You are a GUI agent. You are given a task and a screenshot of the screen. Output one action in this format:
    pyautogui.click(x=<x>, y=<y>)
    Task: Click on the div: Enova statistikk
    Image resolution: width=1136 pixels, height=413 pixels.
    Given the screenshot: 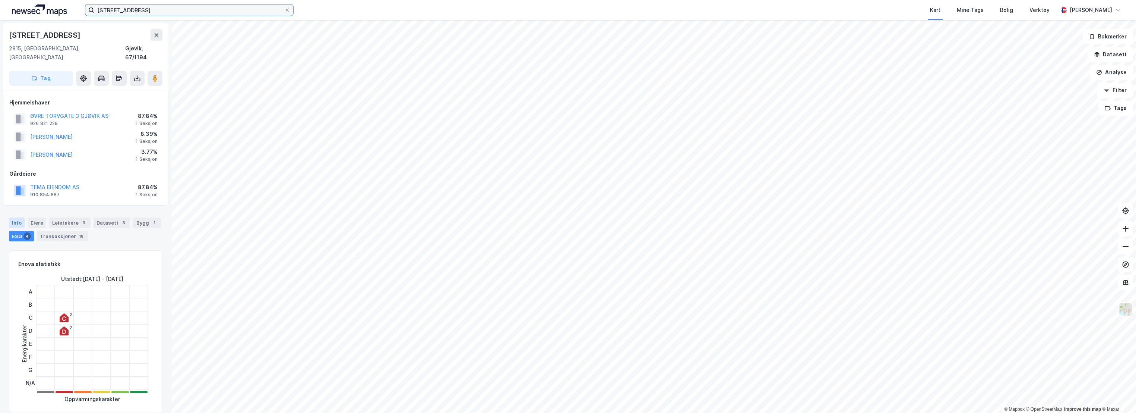 What is the action you would take?
    pyautogui.click(x=39, y=264)
    